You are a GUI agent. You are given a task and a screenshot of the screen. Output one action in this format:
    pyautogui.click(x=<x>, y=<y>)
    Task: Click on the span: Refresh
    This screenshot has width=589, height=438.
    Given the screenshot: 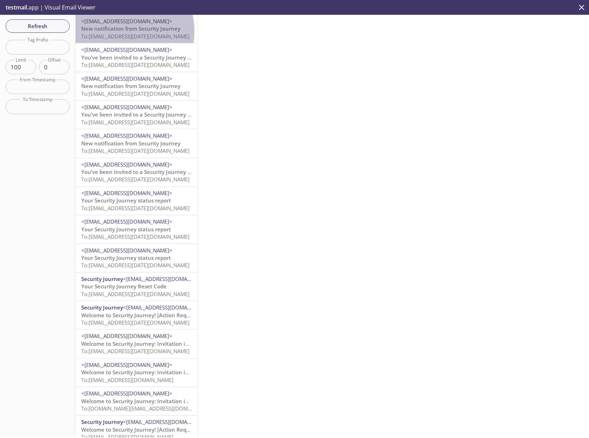 What is the action you would take?
    pyautogui.click(x=38, y=26)
    